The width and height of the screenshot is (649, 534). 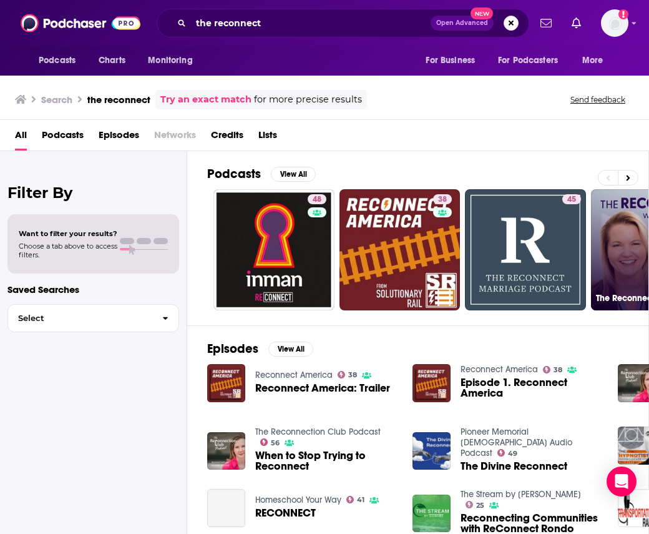 What do you see at coordinates (227, 137) in the screenshot?
I see `span: Credits` at bounding box center [227, 137].